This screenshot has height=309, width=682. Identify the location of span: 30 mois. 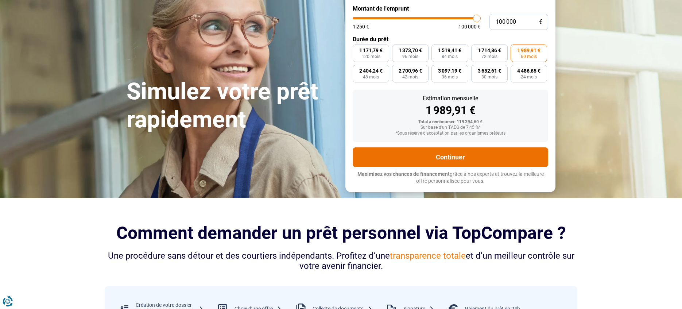
(489, 77).